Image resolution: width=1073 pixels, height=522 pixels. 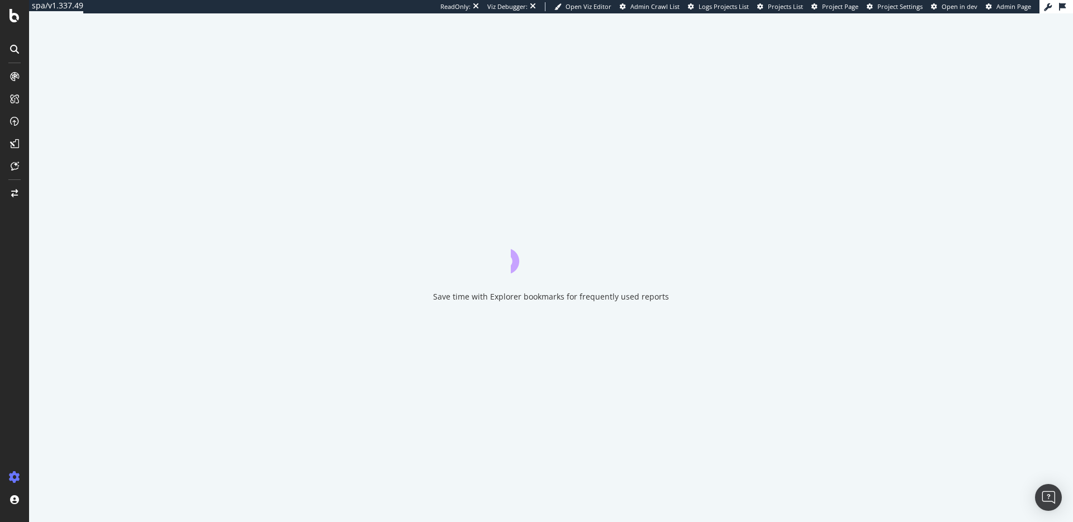 What do you see at coordinates (551, 297) in the screenshot?
I see `div: Save time with Explorer bookmarks for frequently used reports` at bounding box center [551, 297].